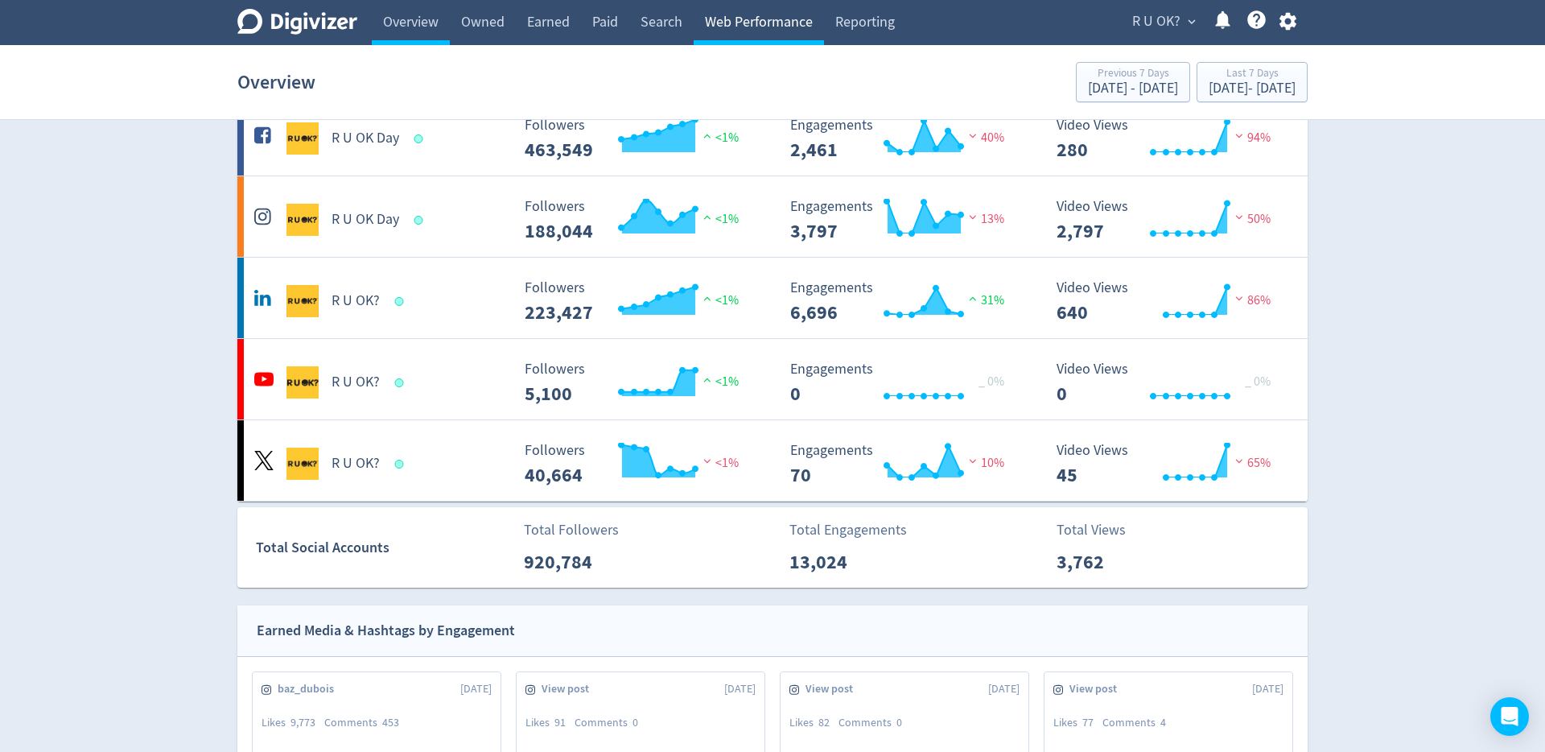 The image size is (1545, 752). I want to click on svg: Engagements 6,696, so click(903, 301).